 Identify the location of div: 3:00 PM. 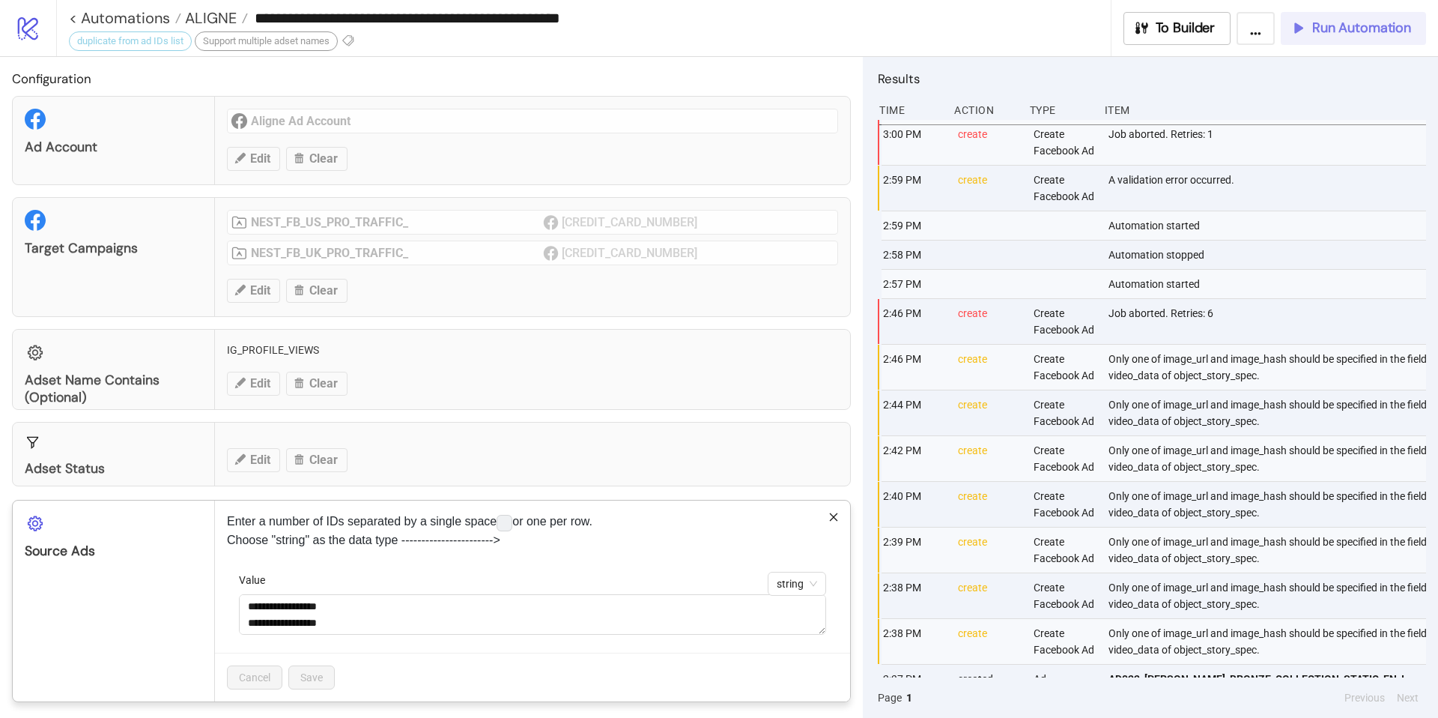
(914, 142).